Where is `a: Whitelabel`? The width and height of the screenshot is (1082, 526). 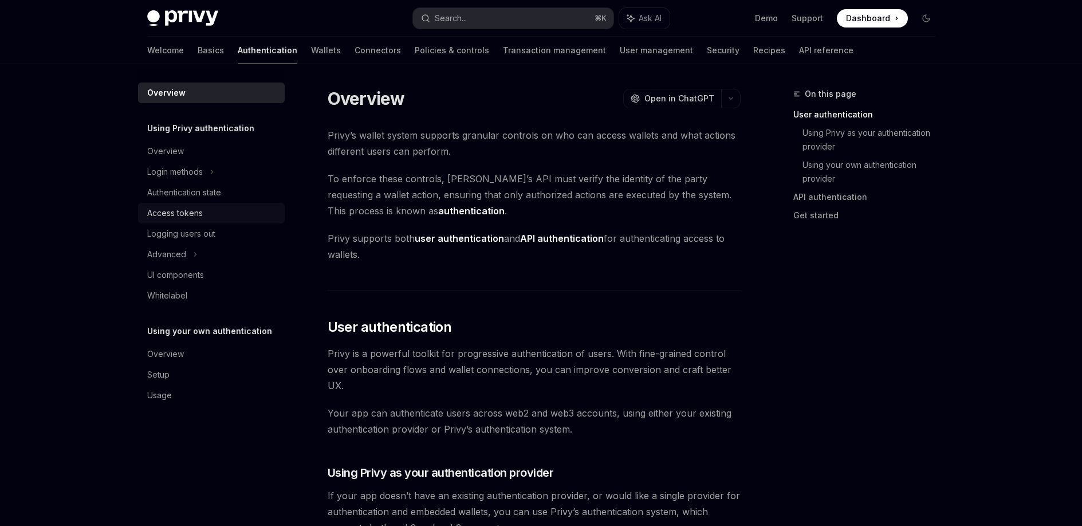 a: Whitelabel is located at coordinates (211, 296).